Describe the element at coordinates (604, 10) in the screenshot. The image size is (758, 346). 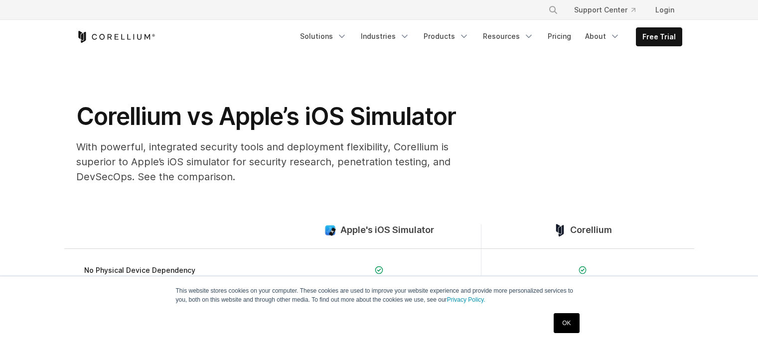
I see `a: Support Center` at that location.